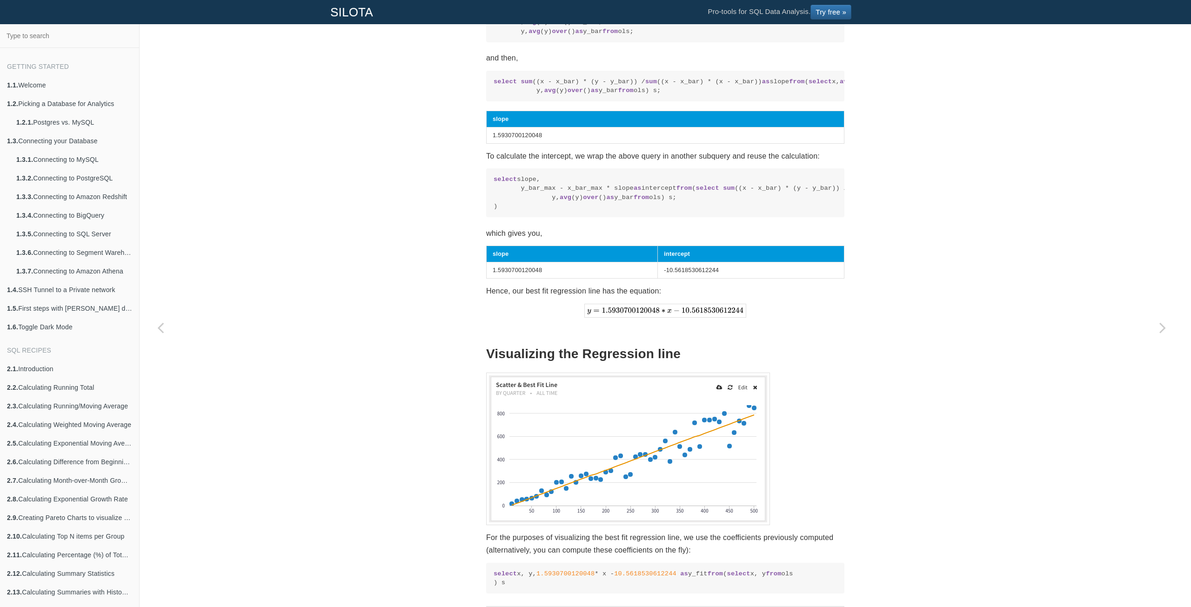  What do you see at coordinates (74, 215) in the screenshot?
I see `a: 1.3.4.Connecting to BigQuery` at bounding box center [74, 215].